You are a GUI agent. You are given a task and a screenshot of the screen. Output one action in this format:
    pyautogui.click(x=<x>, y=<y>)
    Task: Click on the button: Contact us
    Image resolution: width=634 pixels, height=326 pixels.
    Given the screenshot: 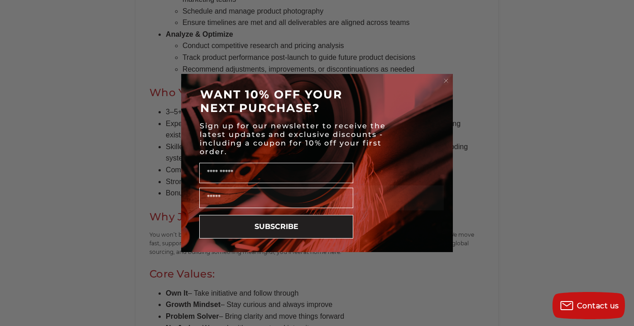 What is the action you would take?
    pyautogui.click(x=589, y=305)
    